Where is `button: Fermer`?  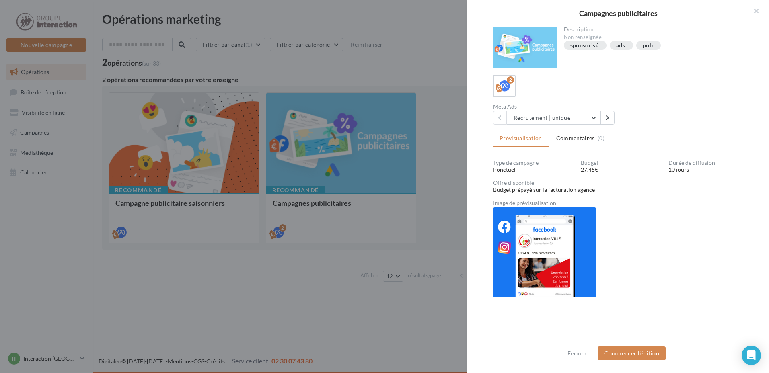 button: Fermer is located at coordinates (577, 354).